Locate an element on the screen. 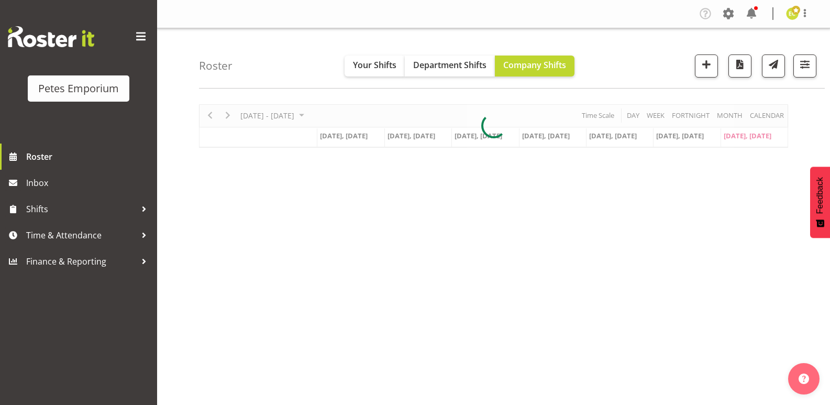 The width and height of the screenshot is (830, 405). span: Inbox is located at coordinates (89, 183).